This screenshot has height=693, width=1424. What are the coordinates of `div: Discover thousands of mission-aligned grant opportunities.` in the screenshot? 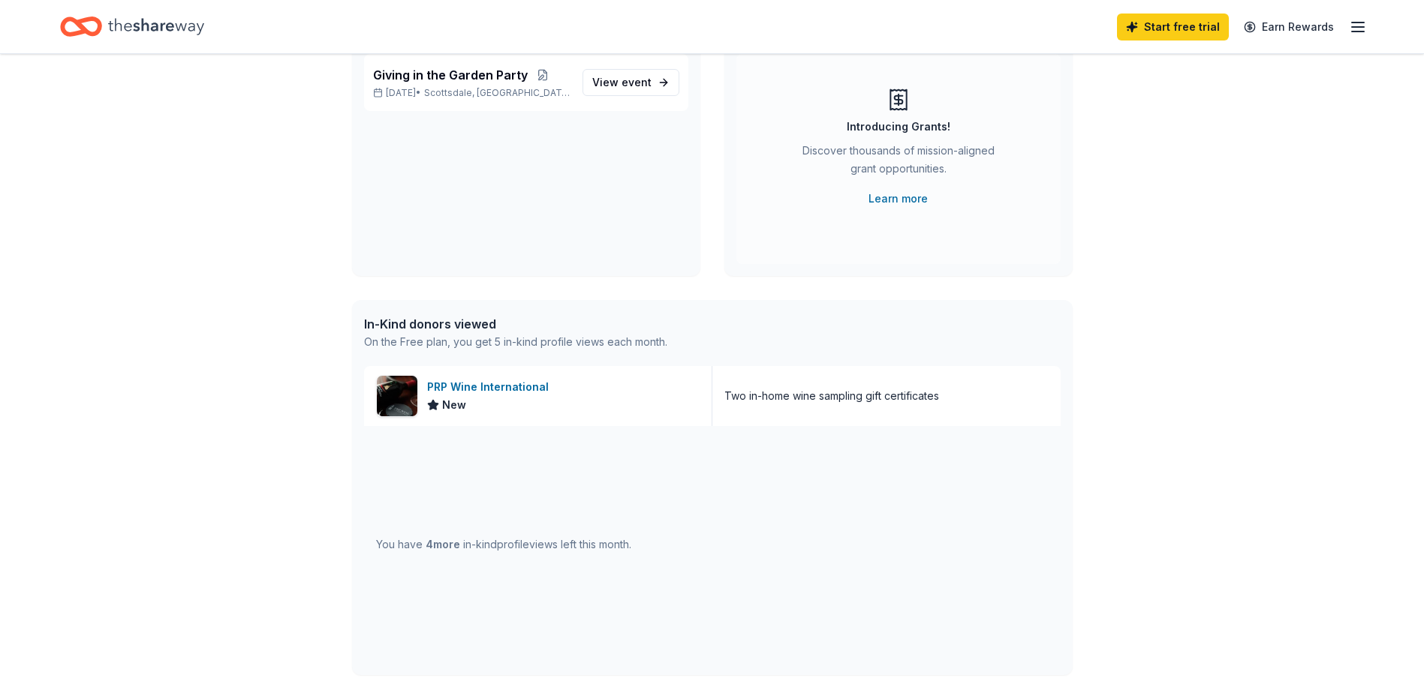 It's located at (898, 163).